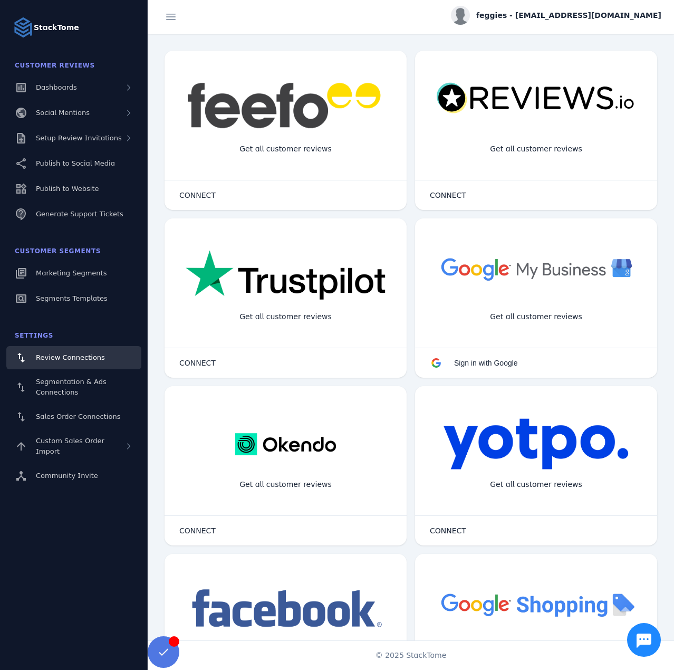 This screenshot has height=670, width=674. I want to click on img: Logo image, so click(23, 27).